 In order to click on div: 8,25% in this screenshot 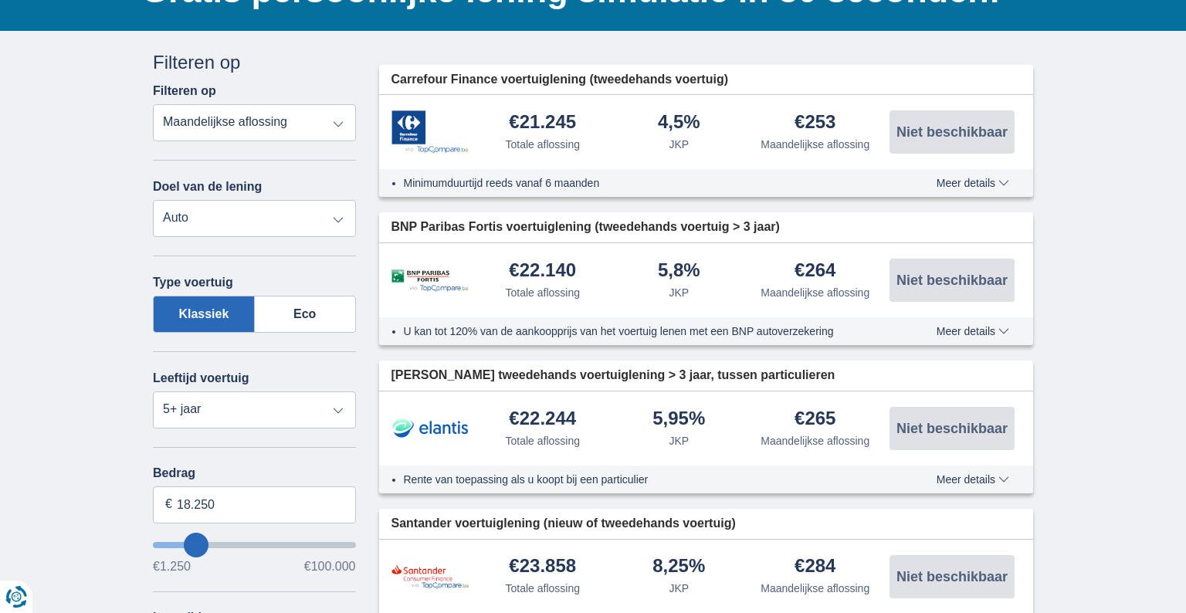, I will do `click(679, 567)`.